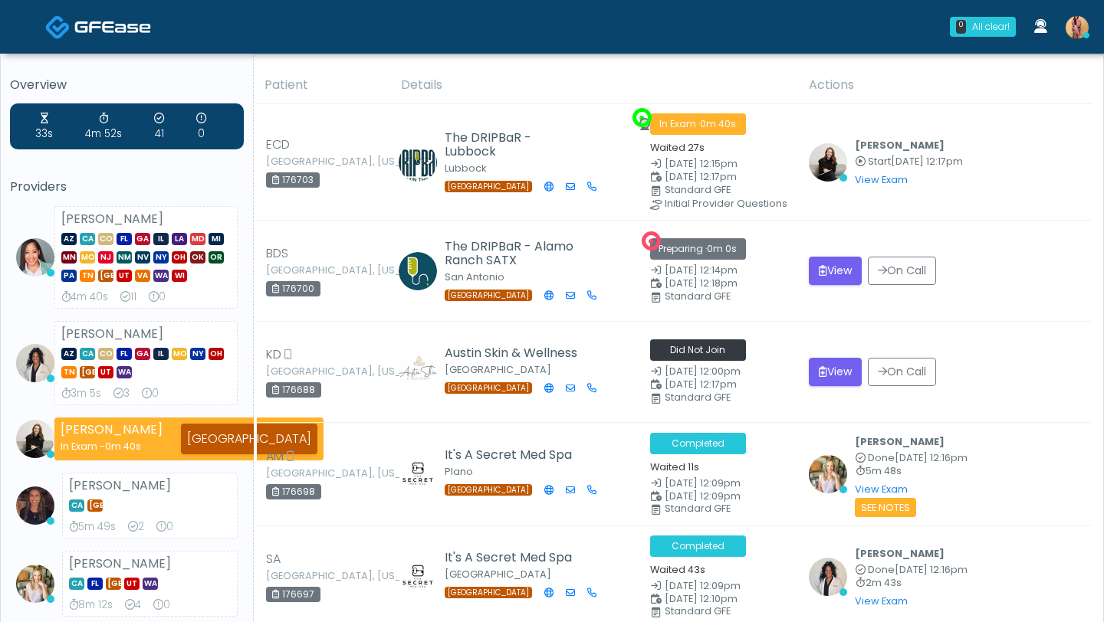  What do you see at coordinates (474, 277) in the screenshot?
I see `small: San Antonio` at bounding box center [474, 277].